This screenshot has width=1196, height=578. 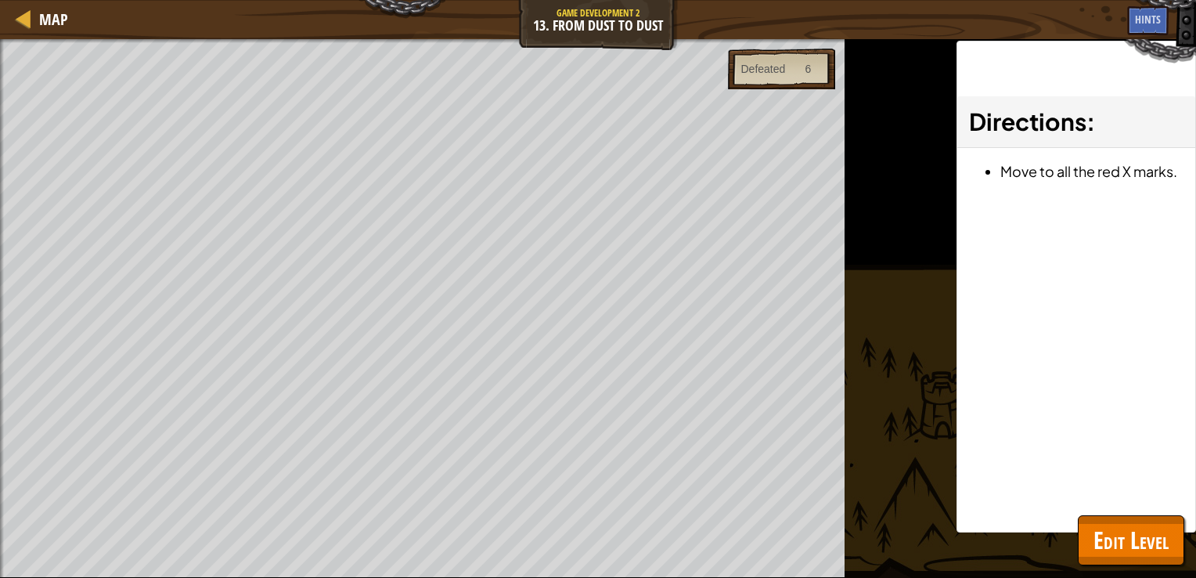 I want to click on a: Map, so click(x=49, y=19).